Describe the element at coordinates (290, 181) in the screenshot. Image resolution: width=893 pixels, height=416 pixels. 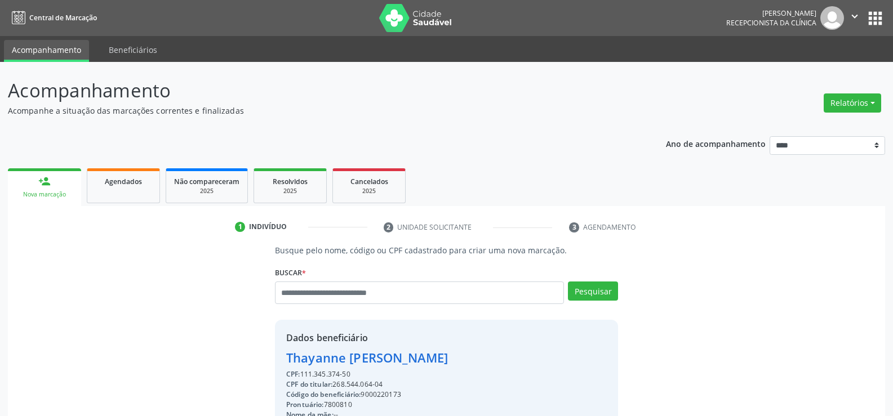
I see `span: Resolvidos` at that location.